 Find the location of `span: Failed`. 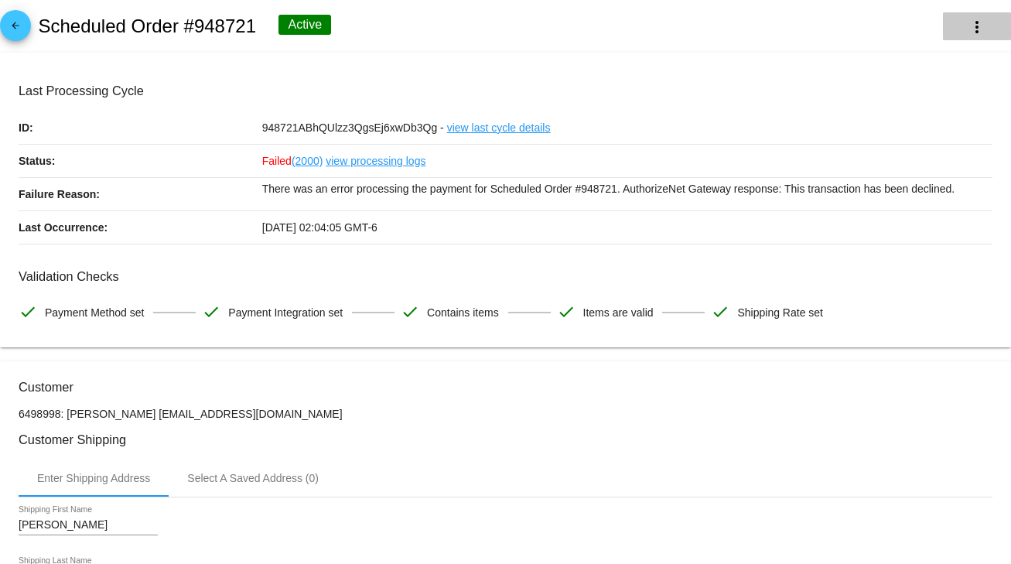

span: Failed is located at coordinates (292, 161).